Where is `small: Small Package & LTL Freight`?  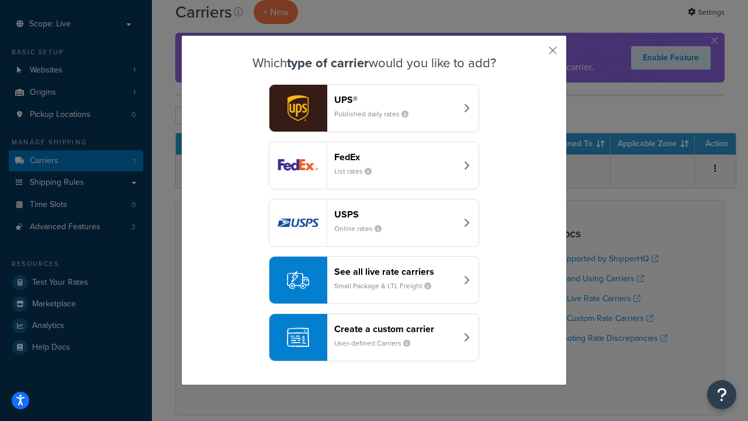 small: Small Package & LTL Freight is located at coordinates (387, 286).